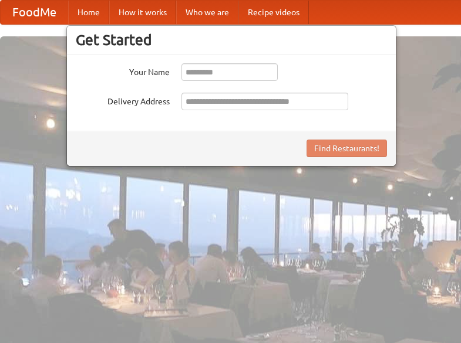 Image resolution: width=461 pixels, height=343 pixels. What do you see at coordinates (231, 40) in the screenshot?
I see `h3: Get Started` at bounding box center [231, 40].